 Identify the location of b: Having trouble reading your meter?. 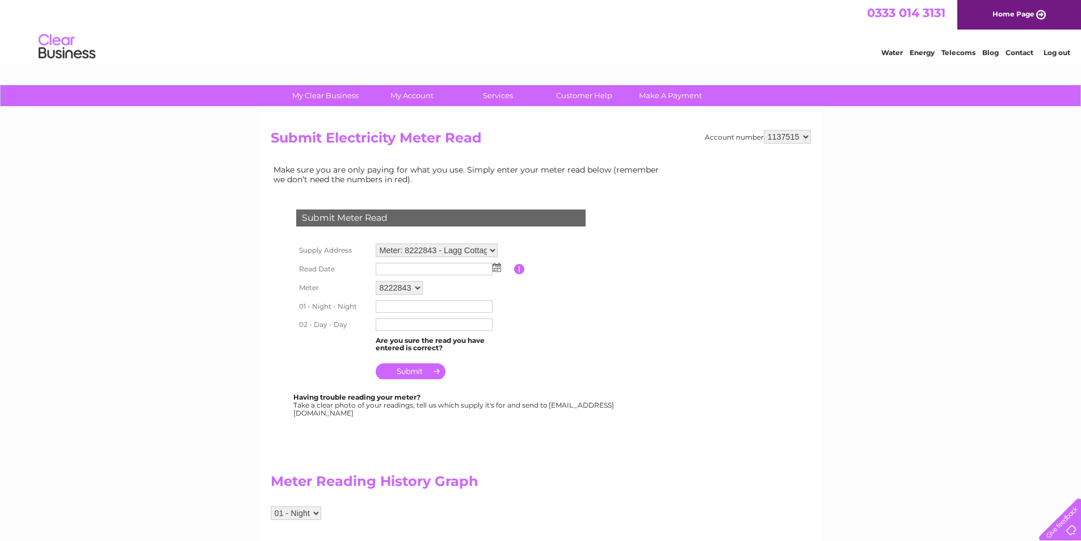
(357, 397).